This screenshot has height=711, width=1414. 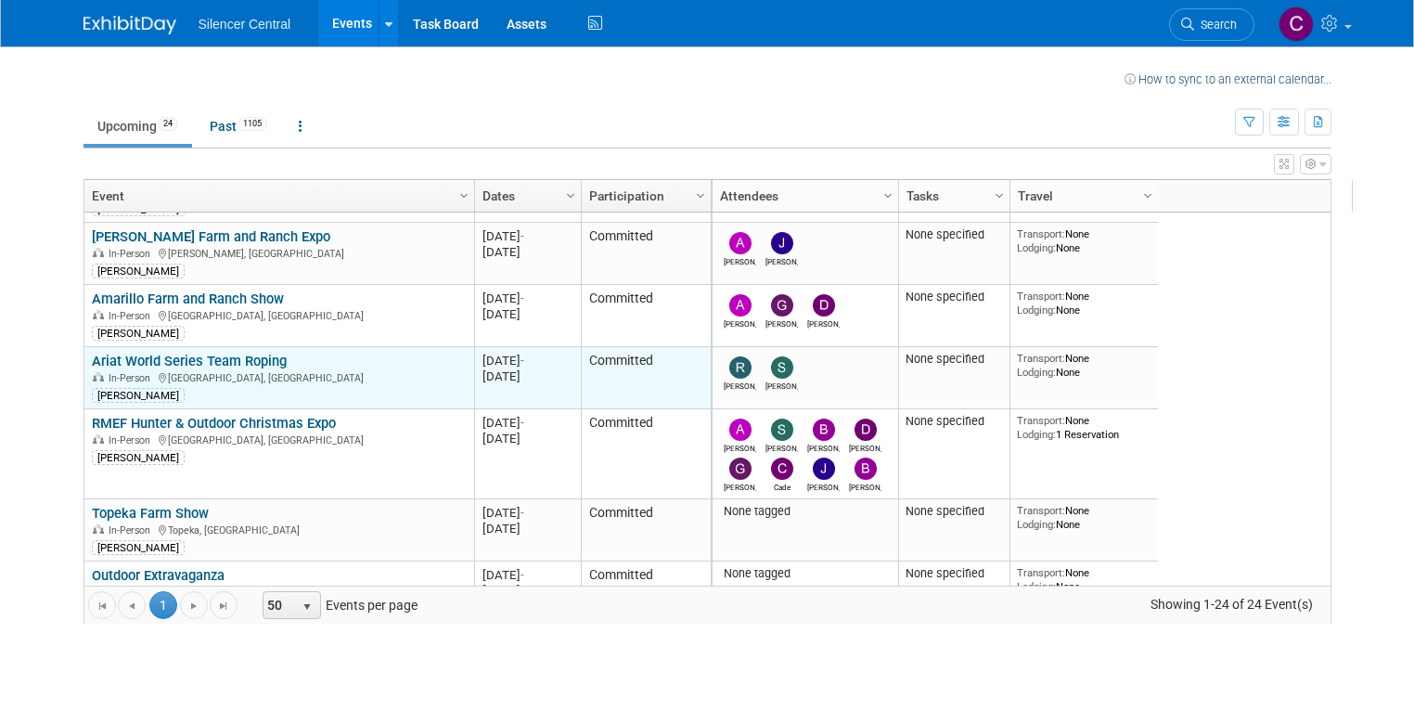 I want to click on span: Silencer Central, so click(x=245, y=24).